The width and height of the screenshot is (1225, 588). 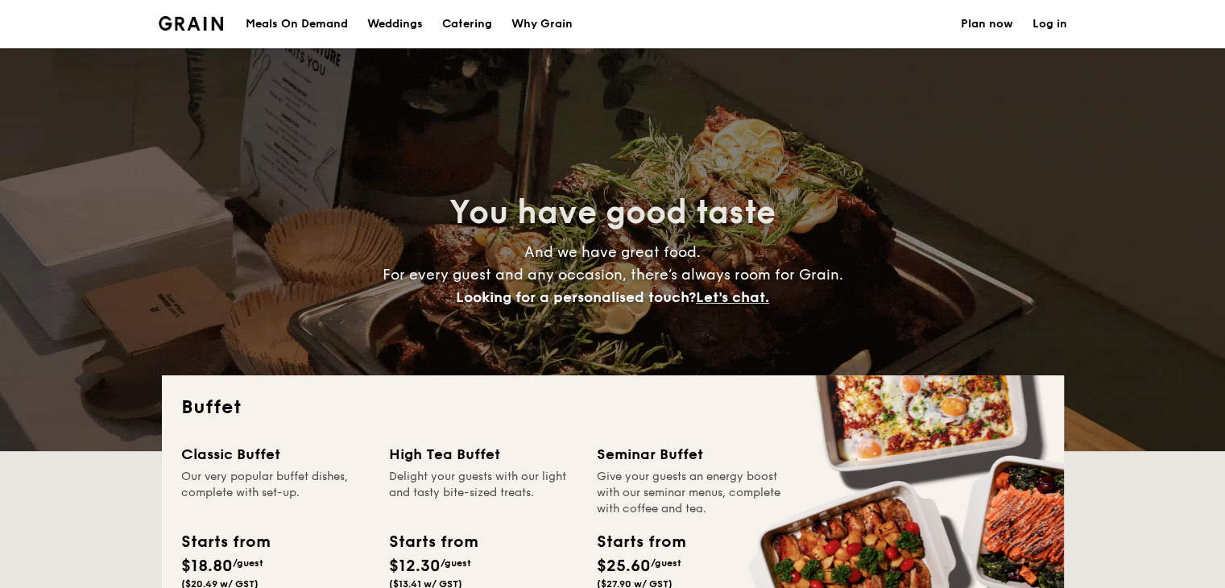 What do you see at coordinates (191, 23) in the screenshot?
I see `img: Grain` at bounding box center [191, 23].